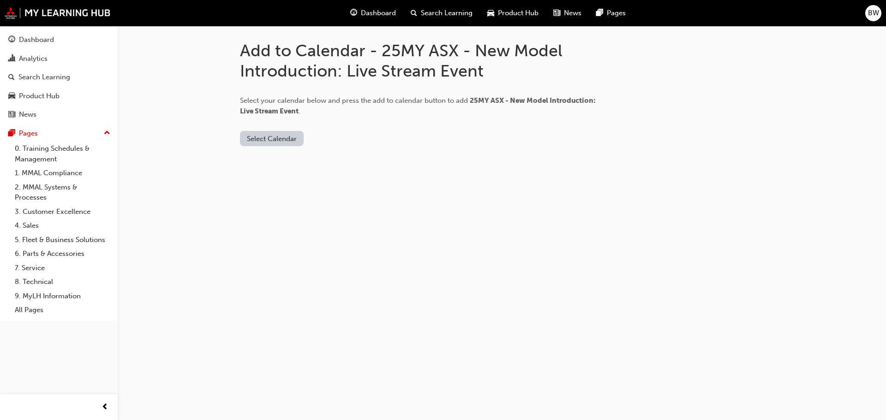 The height and width of the screenshot is (420, 886). Describe the element at coordinates (62, 173) in the screenshot. I see `a: 1. MMAL Compliance` at that location.